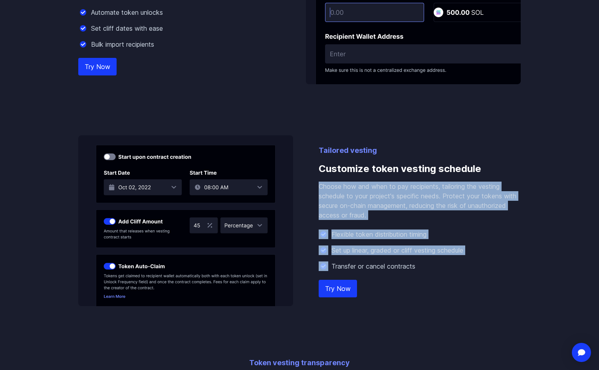 This screenshot has width=599, height=370. I want to click on p: Token vesting transparency, so click(300, 363).